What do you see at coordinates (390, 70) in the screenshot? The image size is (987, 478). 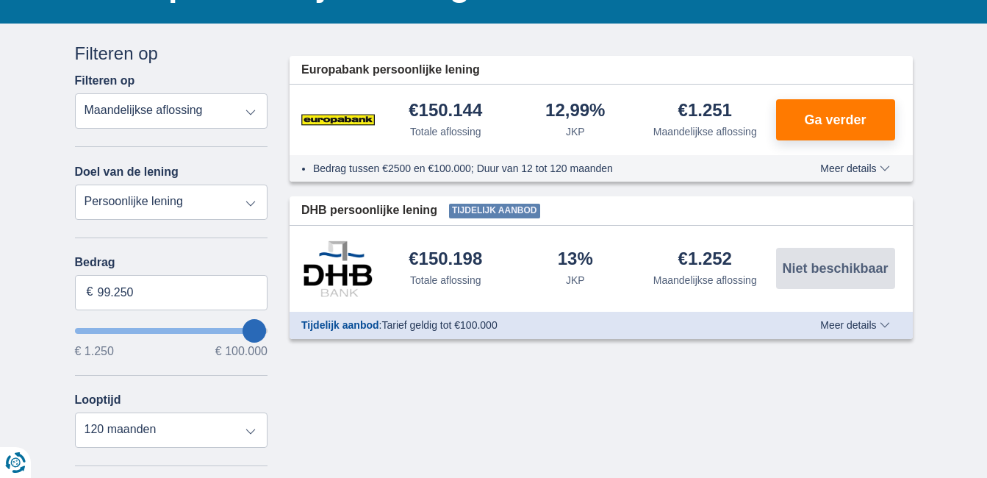 I see `span: Europabank persoonlijke lening` at bounding box center [390, 70].